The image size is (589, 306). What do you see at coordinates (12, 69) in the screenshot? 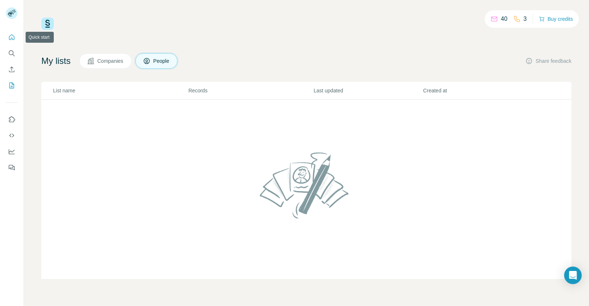
I see `button: Enrich CSV` at bounding box center [12, 69].